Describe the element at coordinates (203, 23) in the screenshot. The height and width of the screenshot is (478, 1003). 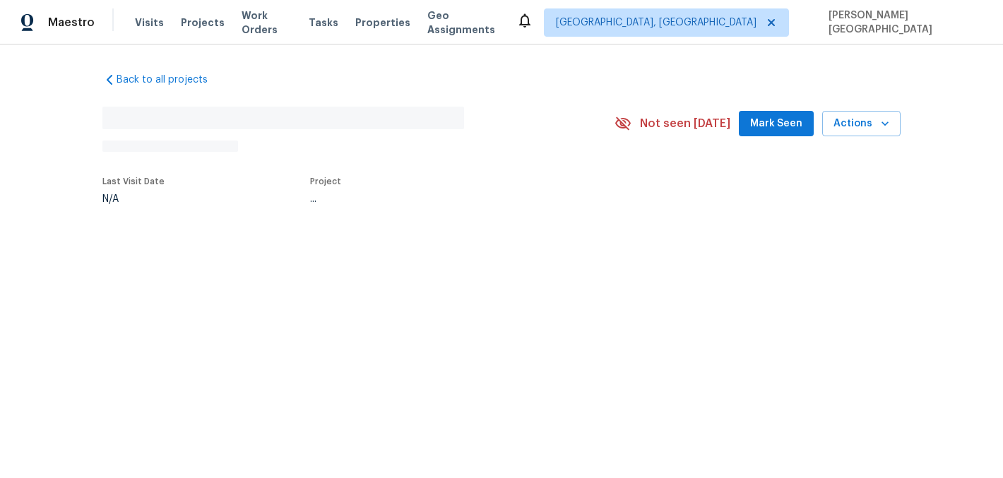
I see `span: Projects` at that location.